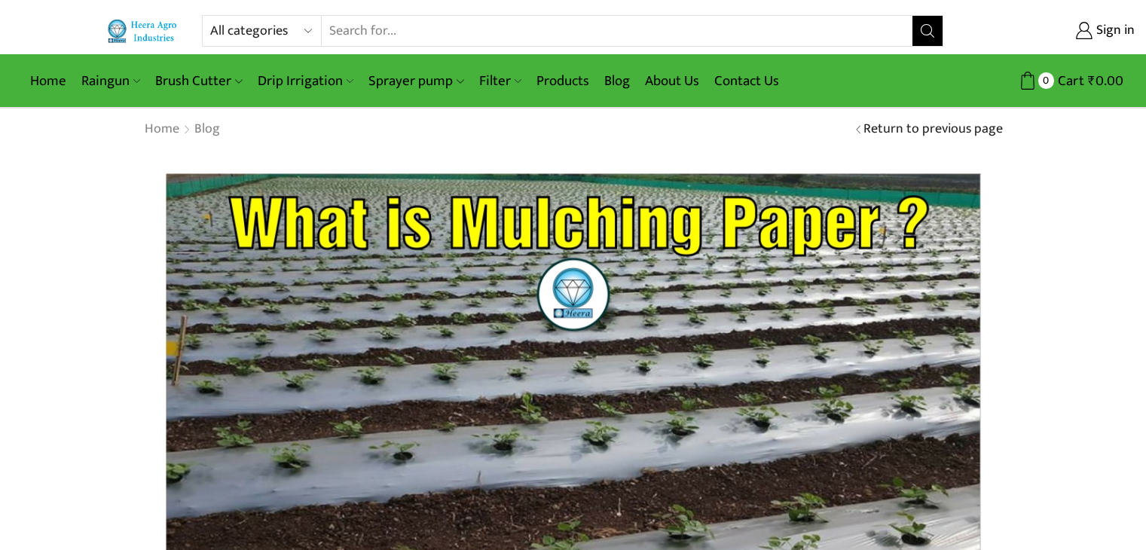  What do you see at coordinates (563, 81) in the screenshot?
I see `a: Products` at bounding box center [563, 81].